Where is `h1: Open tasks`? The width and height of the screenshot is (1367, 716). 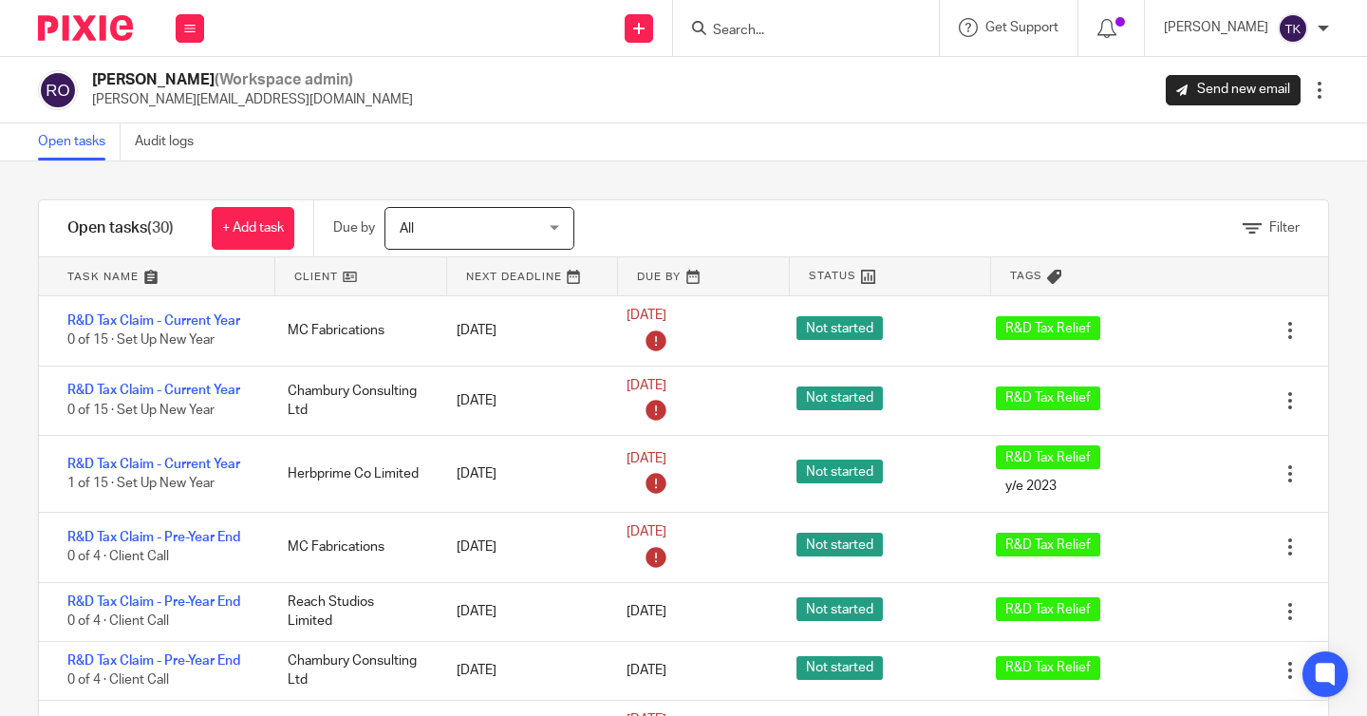 h1: Open tasks is located at coordinates (121, 228).